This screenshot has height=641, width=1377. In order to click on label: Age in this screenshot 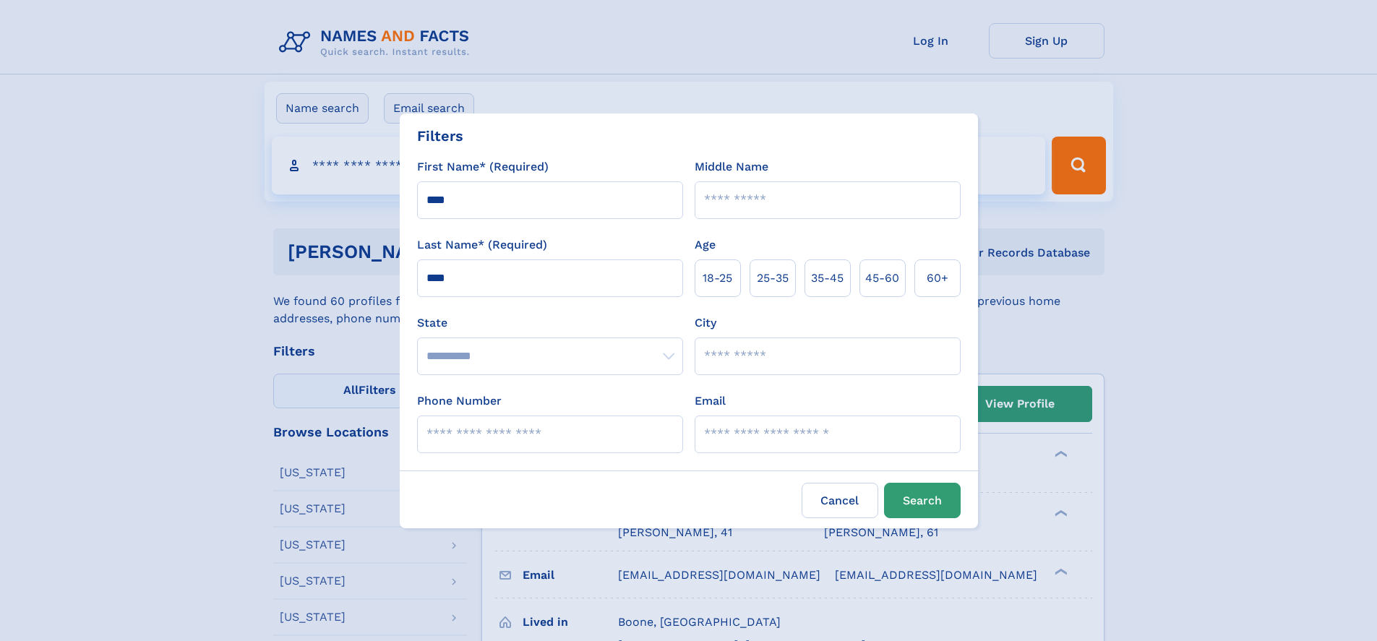, I will do `click(705, 245)`.